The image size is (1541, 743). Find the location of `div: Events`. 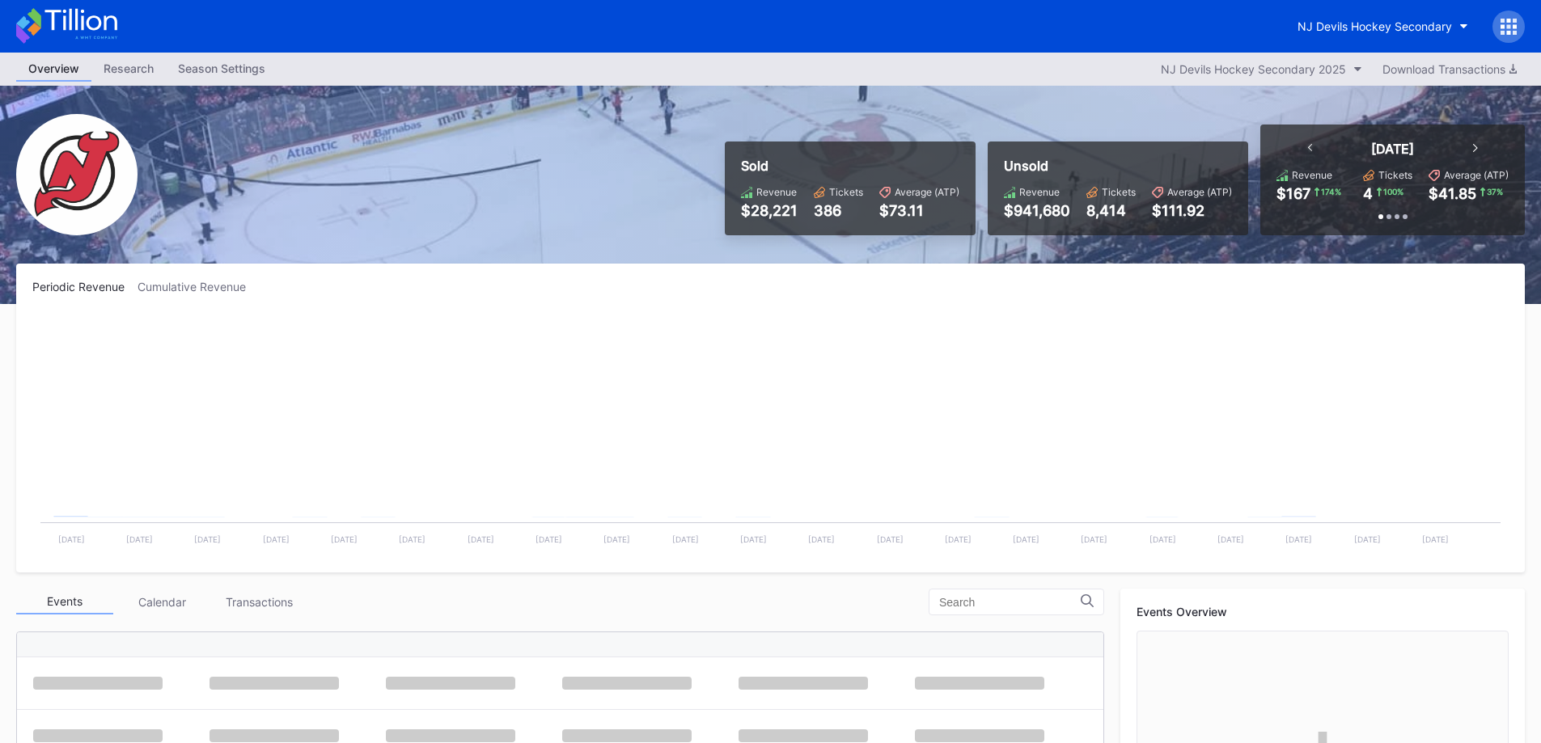

div: Events is located at coordinates (65, 602).